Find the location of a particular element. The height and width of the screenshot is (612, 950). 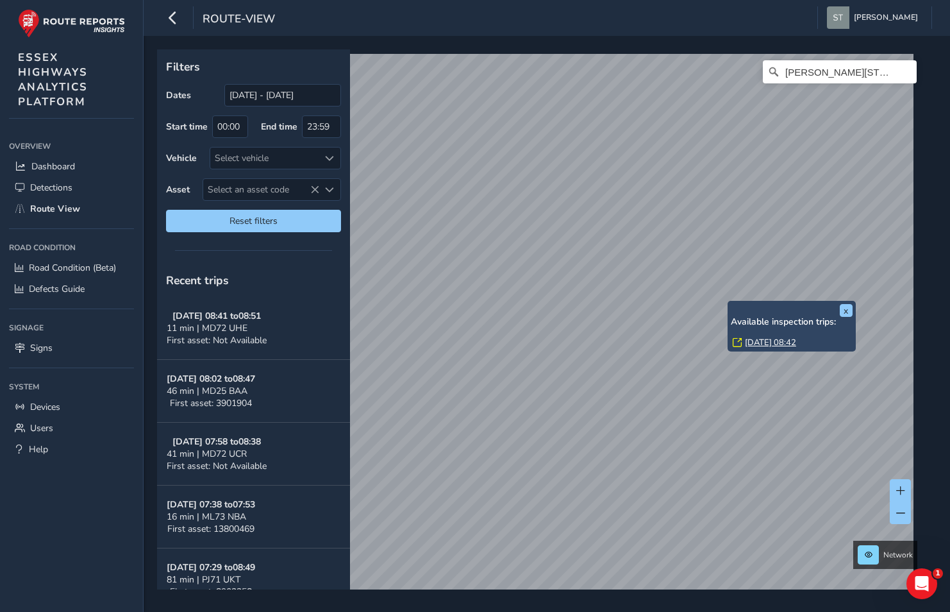

h6: Available inspection trips: is located at coordinates (792, 322).